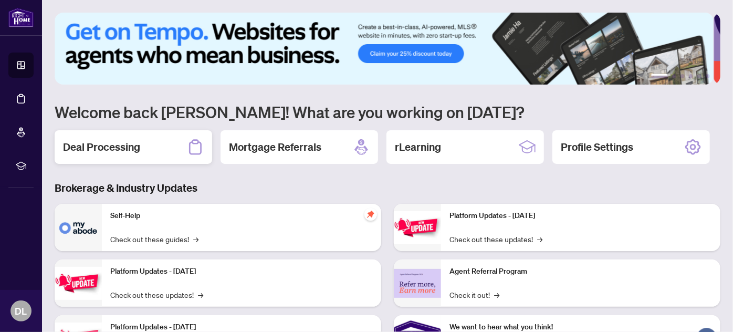 This screenshot has width=733, height=332. I want to click on button: 4, so click(691, 76).